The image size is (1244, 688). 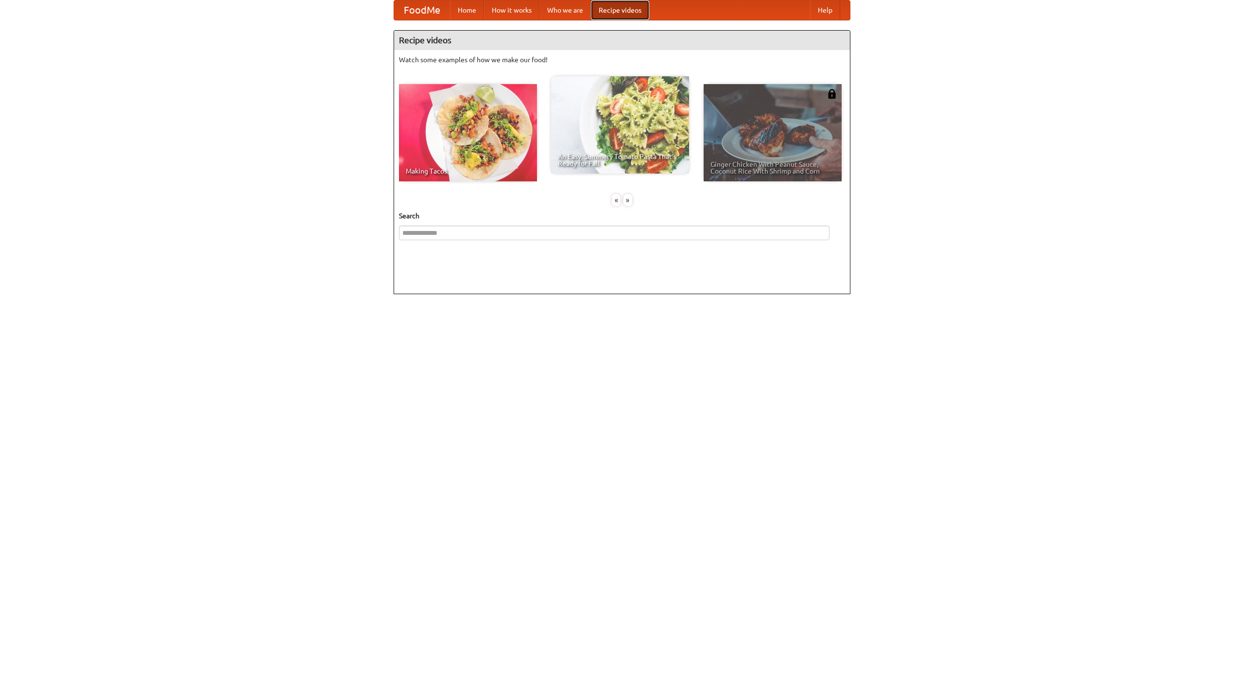 I want to click on span: An Easy, Summery Tomato Pasta That's Ready for Fall, so click(x=620, y=160).